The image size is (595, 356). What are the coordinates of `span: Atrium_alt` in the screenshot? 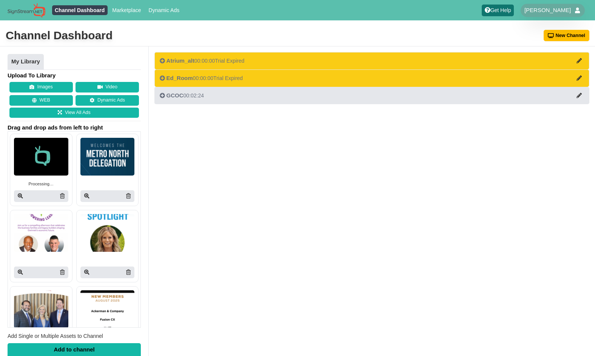 It's located at (181, 60).